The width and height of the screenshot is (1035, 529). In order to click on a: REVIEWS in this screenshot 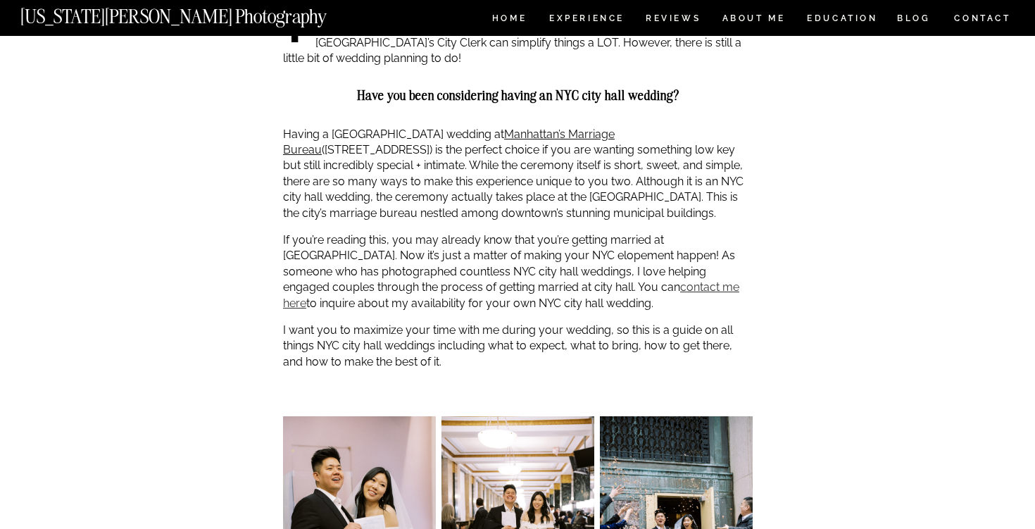, I will do `click(672, 20)`.